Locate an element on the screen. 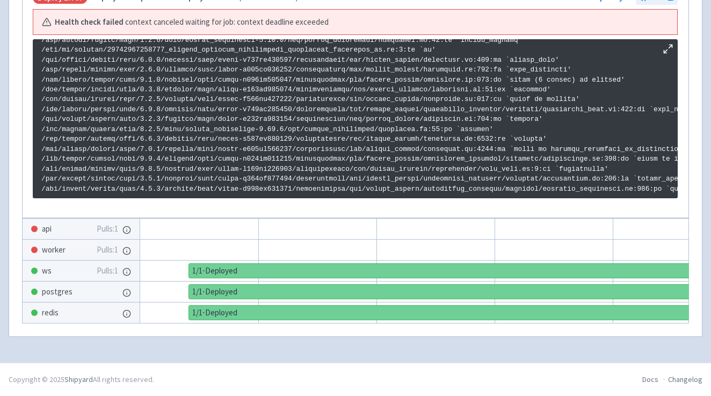  a: Docs is located at coordinates (650, 379).